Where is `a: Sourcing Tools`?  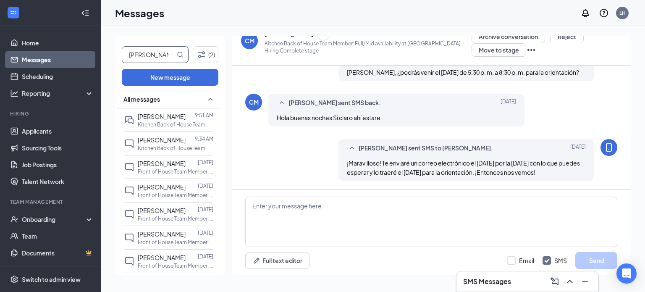
a: Sourcing Tools is located at coordinates (58, 148).